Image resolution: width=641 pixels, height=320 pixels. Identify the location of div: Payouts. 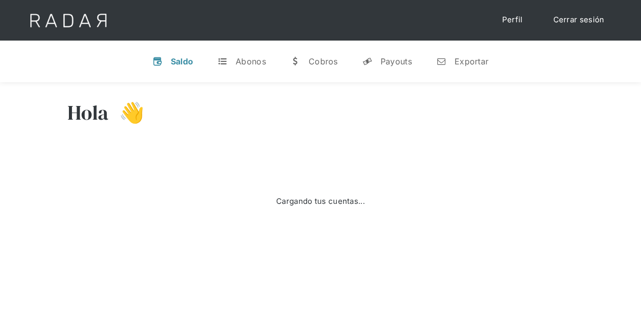
(396, 61).